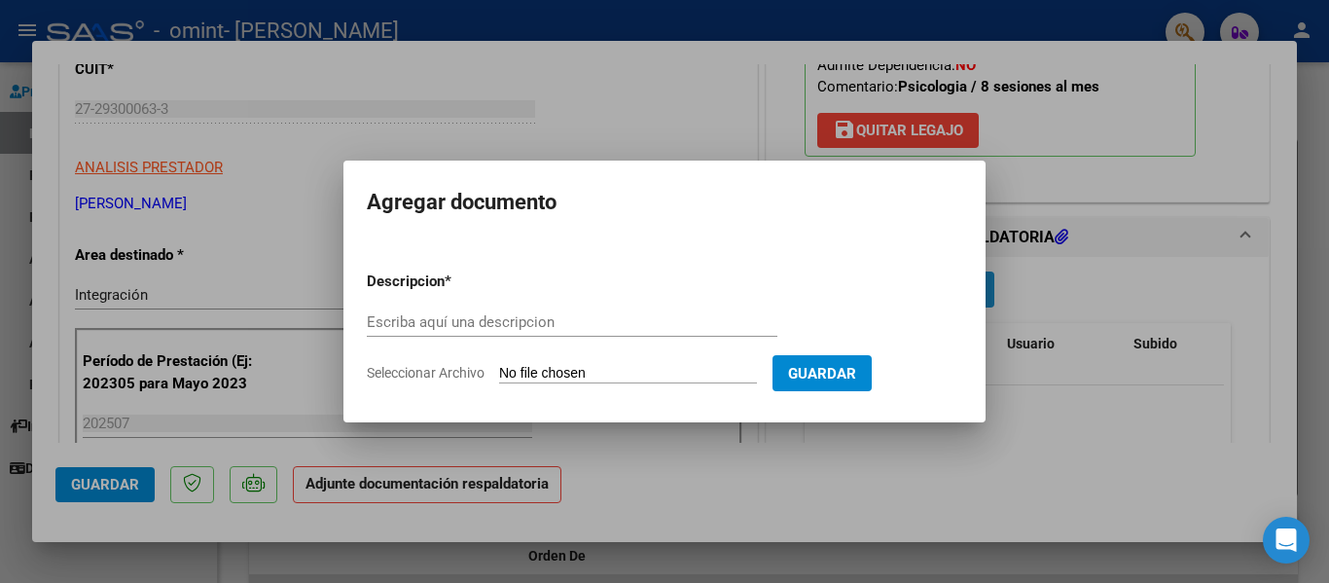 This screenshot has width=1329, height=583. What do you see at coordinates (822, 373) in the screenshot?
I see `button: Guardar` at bounding box center [822, 373].